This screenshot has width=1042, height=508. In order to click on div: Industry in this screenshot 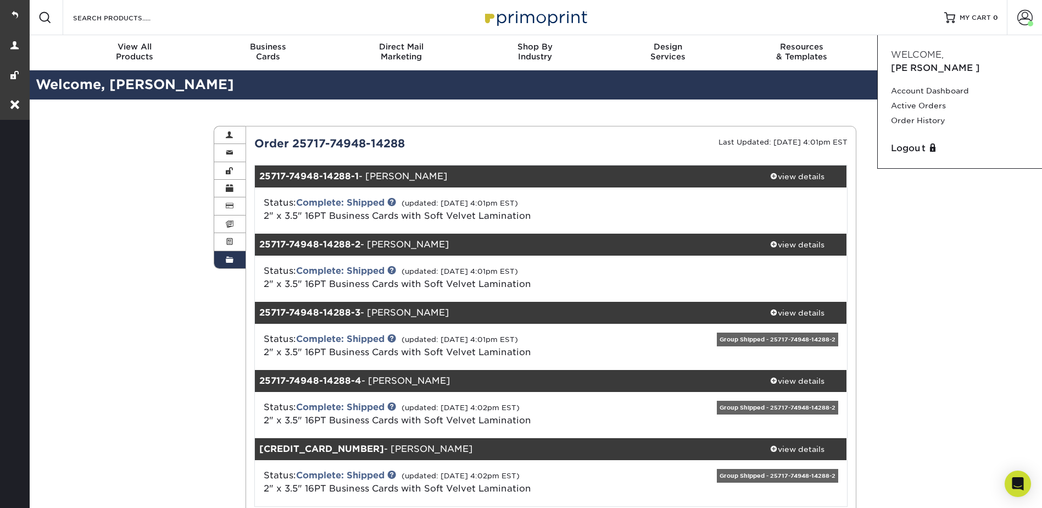, I will do `click(535, 52)`.